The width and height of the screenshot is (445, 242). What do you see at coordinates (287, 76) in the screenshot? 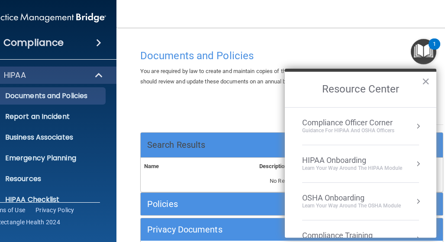
I see `span: You are required by law to create and maintain copies of these documents on file in your office. ...` at bounding box center [287, 76].